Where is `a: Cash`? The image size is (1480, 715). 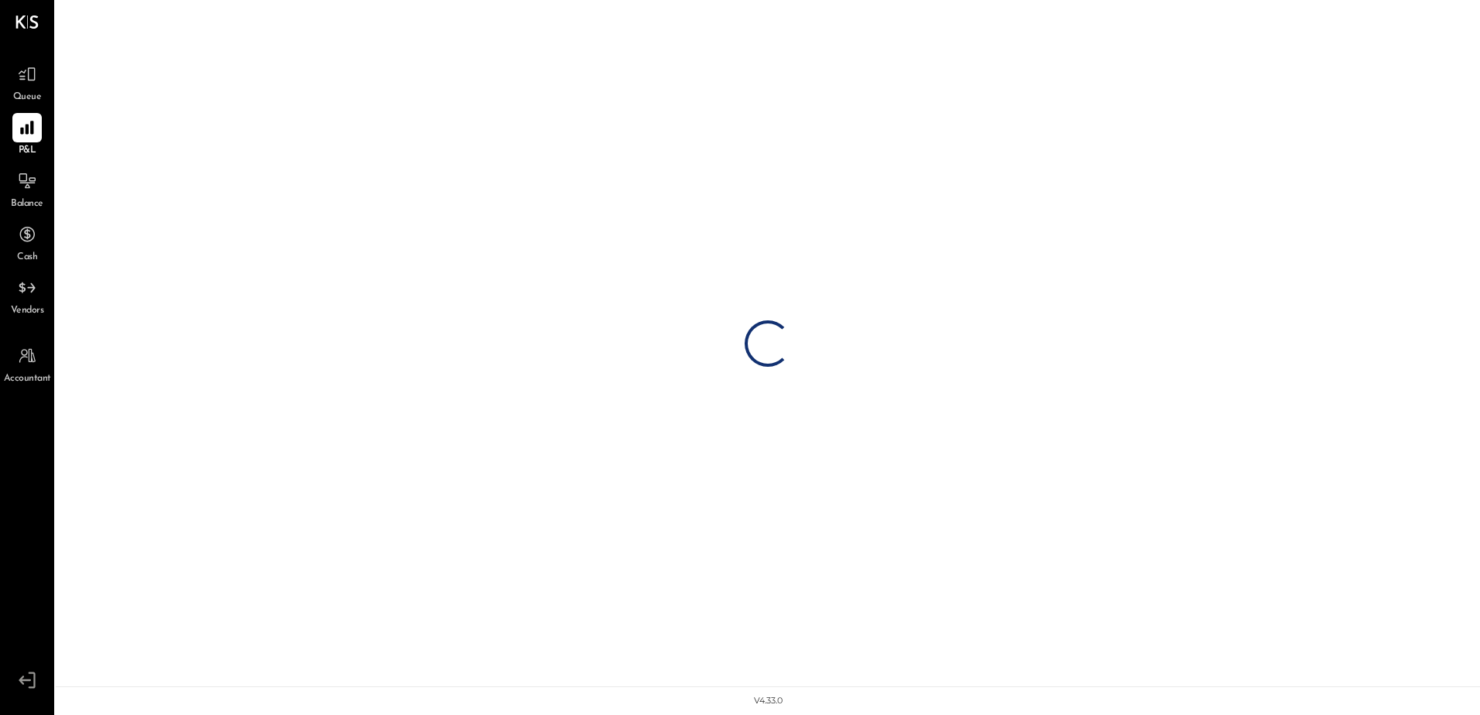
a: Cash is located at coordinates (27, 242).